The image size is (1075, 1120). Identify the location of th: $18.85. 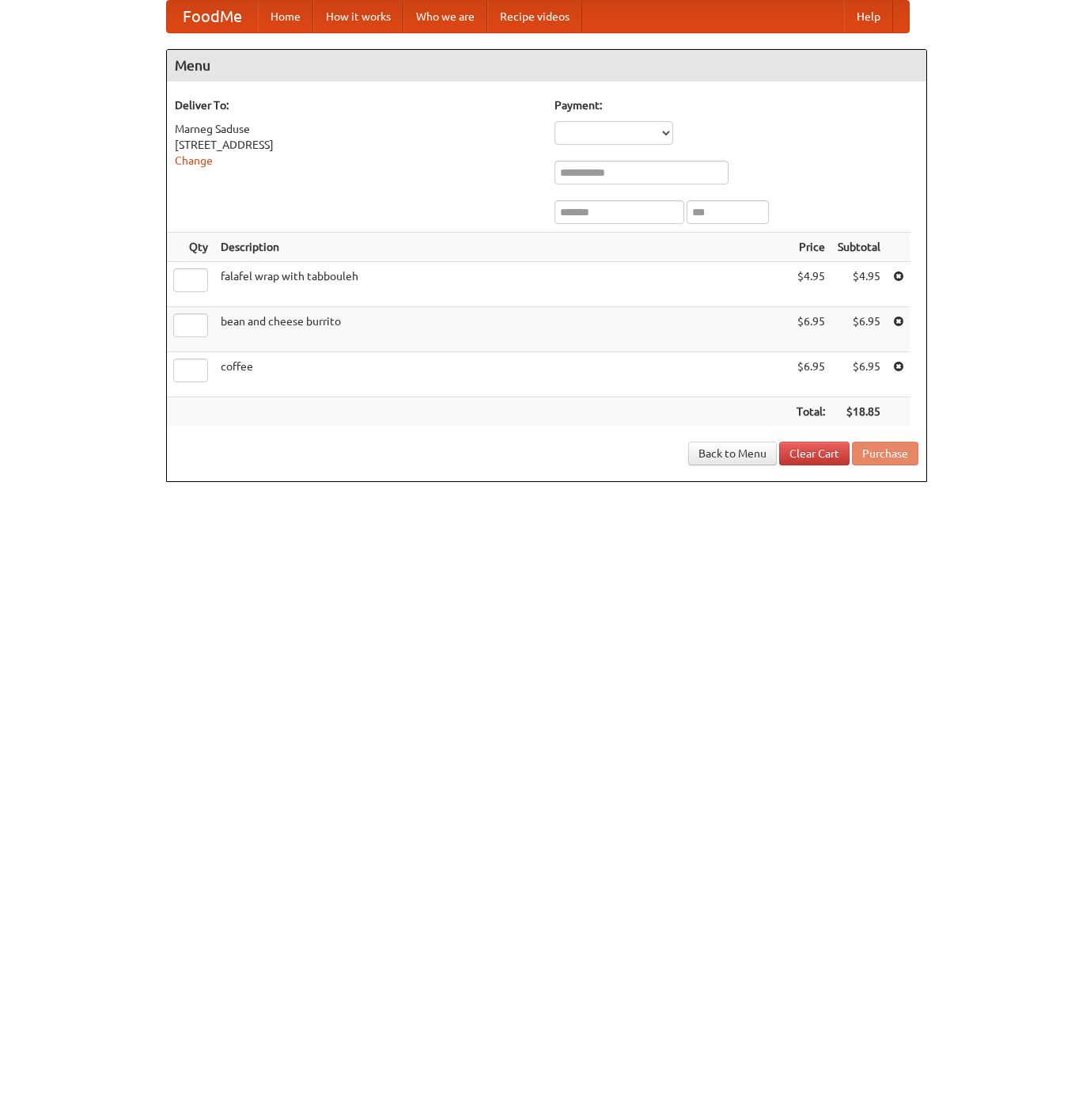
(859, 411).